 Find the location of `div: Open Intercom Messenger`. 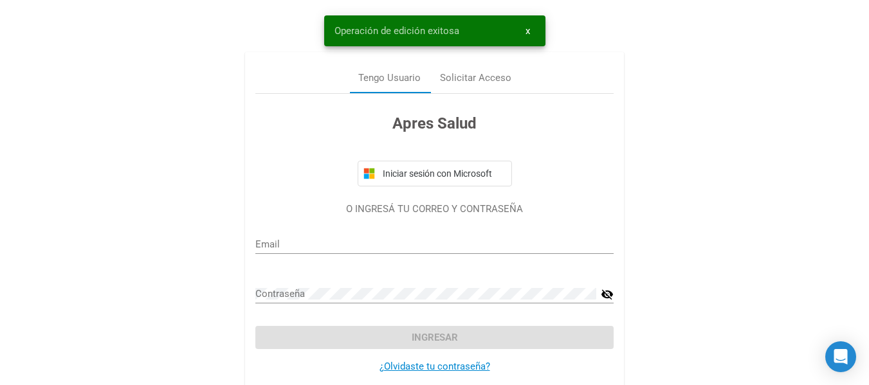

div: Open Intercom Messenger is located at coordinates (840, 357).